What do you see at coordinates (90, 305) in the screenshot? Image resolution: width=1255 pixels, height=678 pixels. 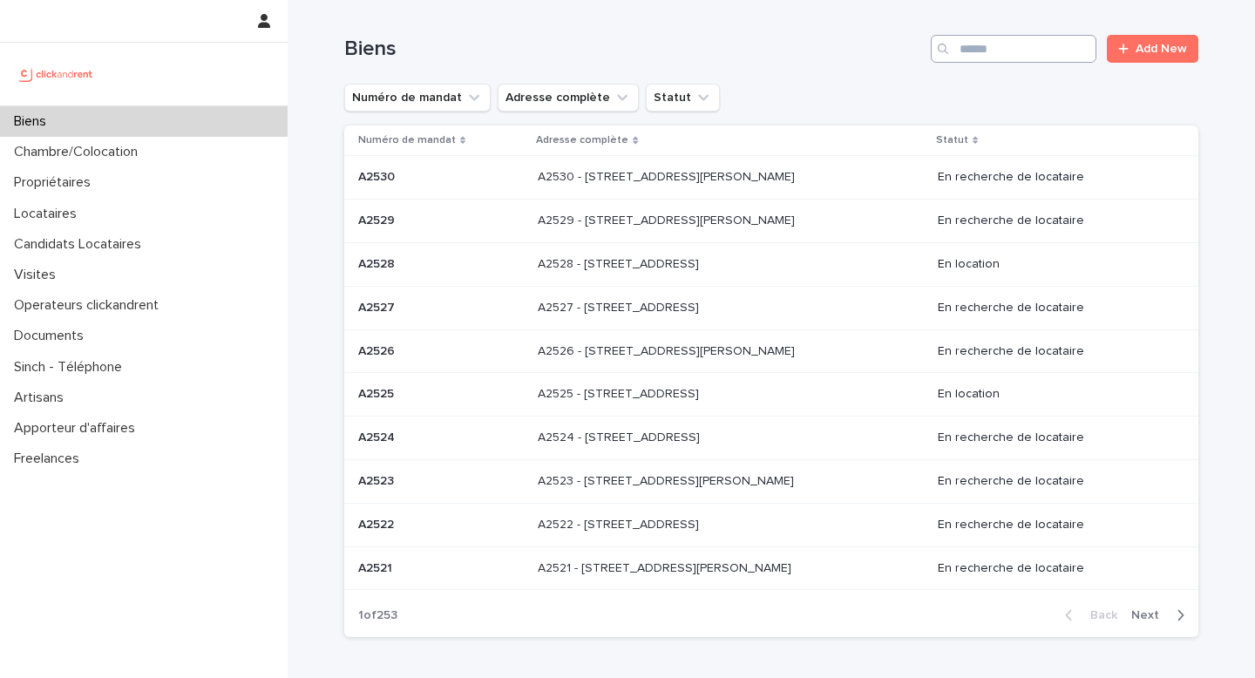 I see `p: Operateurs clickandrent` at bounding box center [90, 305].